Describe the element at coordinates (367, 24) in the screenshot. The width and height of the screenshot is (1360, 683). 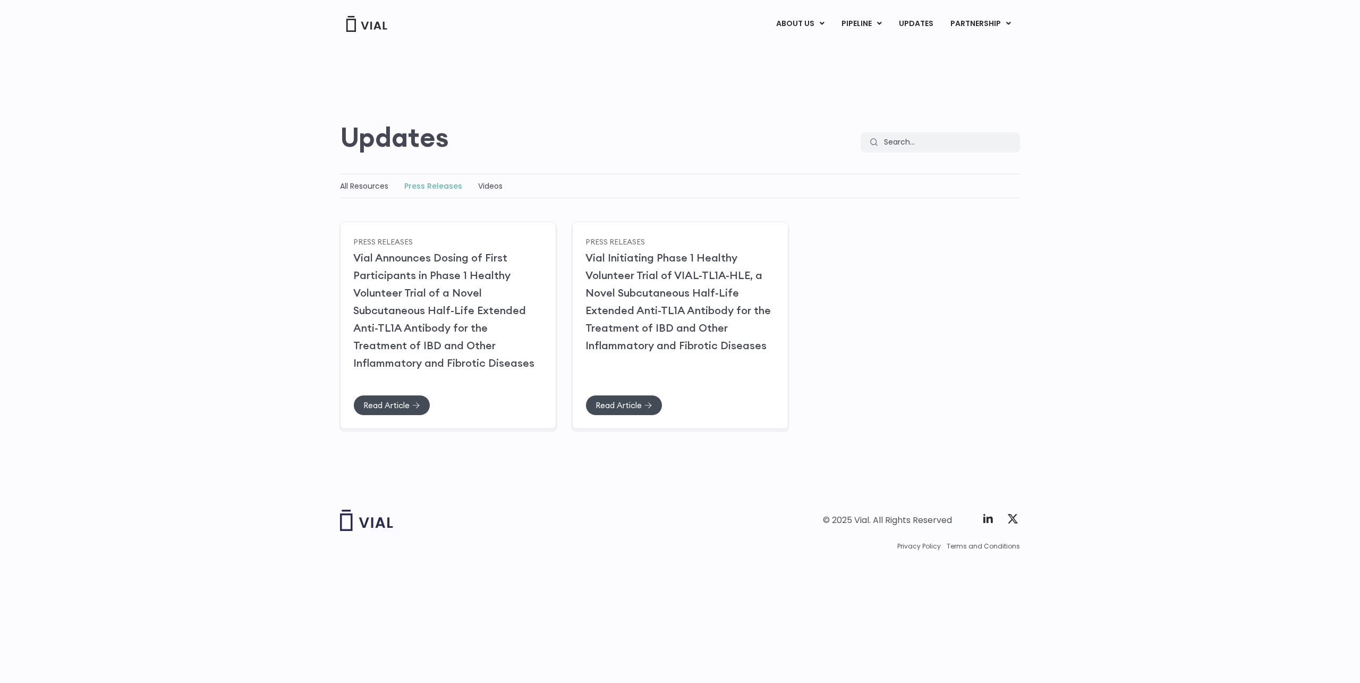
I see `img: Vial Logo` at that location.